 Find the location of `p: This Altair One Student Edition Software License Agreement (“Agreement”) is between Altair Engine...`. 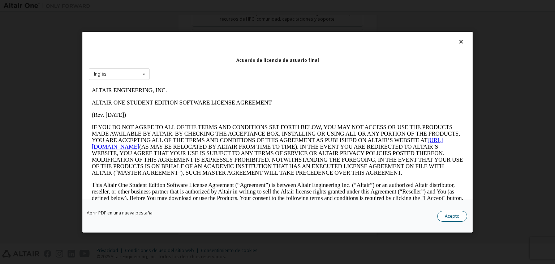

p: This Altair One Student Edition Software License Agreement (“Agreement”) is between Altair Engine... is located at coordinates (189, 111).